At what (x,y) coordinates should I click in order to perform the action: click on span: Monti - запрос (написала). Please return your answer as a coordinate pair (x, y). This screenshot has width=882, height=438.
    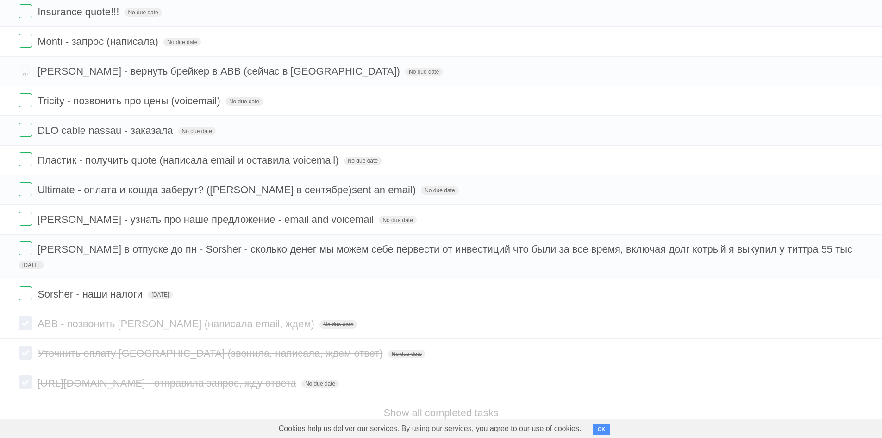
    Looking at the image, I should click on (99, 41).